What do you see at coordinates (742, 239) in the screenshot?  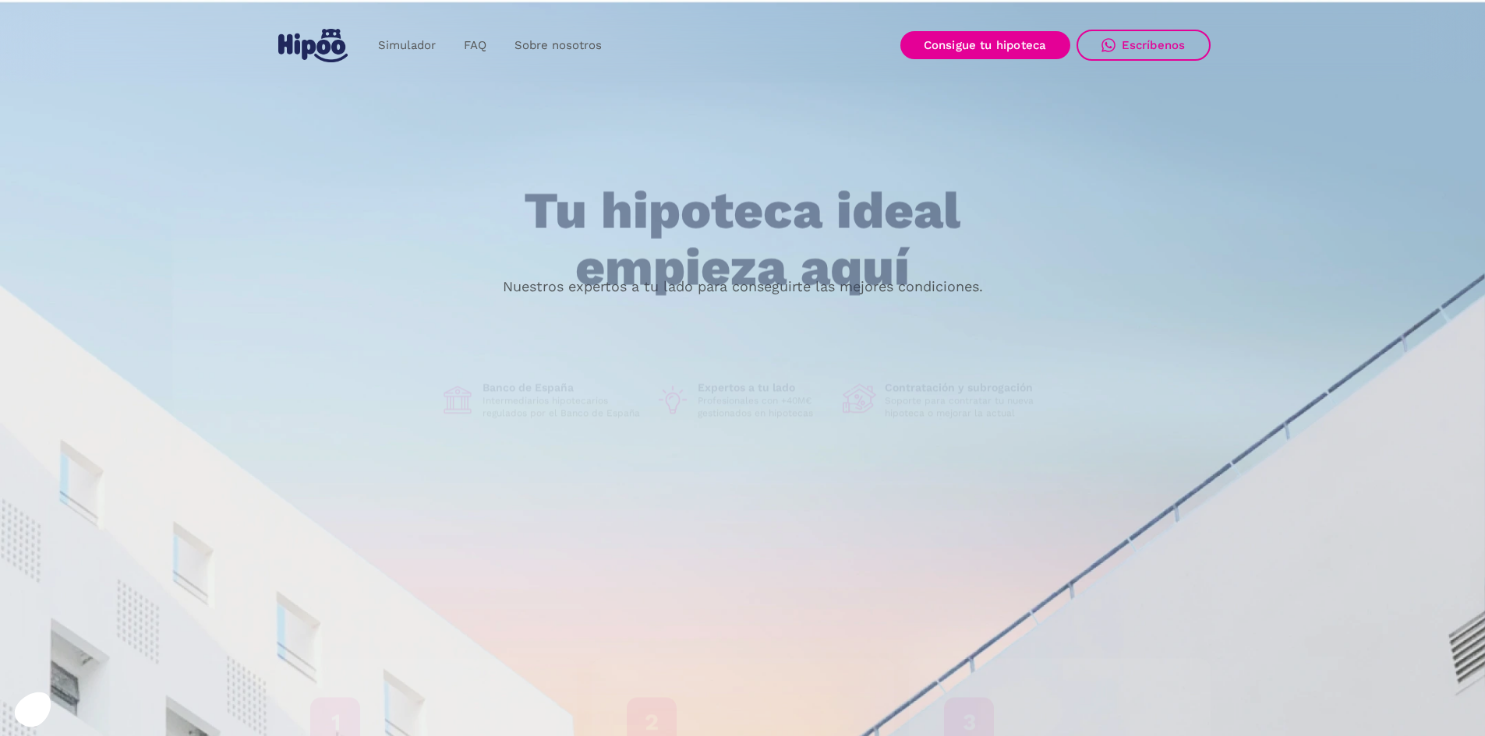 I see `h1: Tu hipoteca ideal empieza aquí` at bounding box center [742, 239].